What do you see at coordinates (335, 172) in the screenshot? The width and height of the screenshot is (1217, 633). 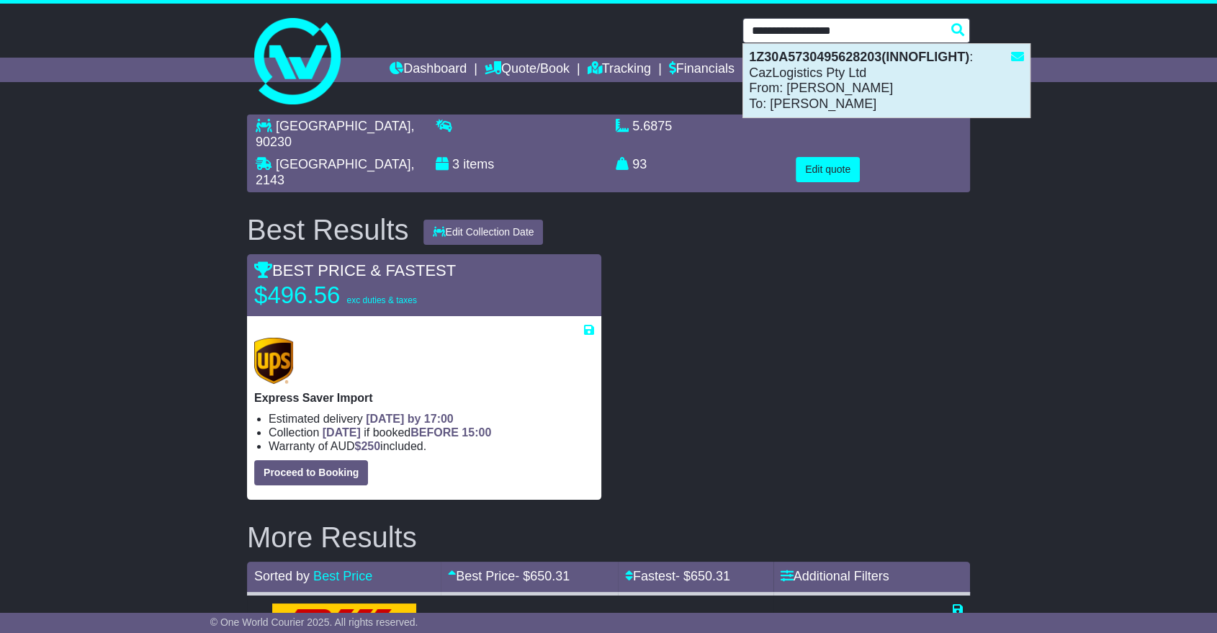 I see `span: , 2143` at bounding box center [335, 172].